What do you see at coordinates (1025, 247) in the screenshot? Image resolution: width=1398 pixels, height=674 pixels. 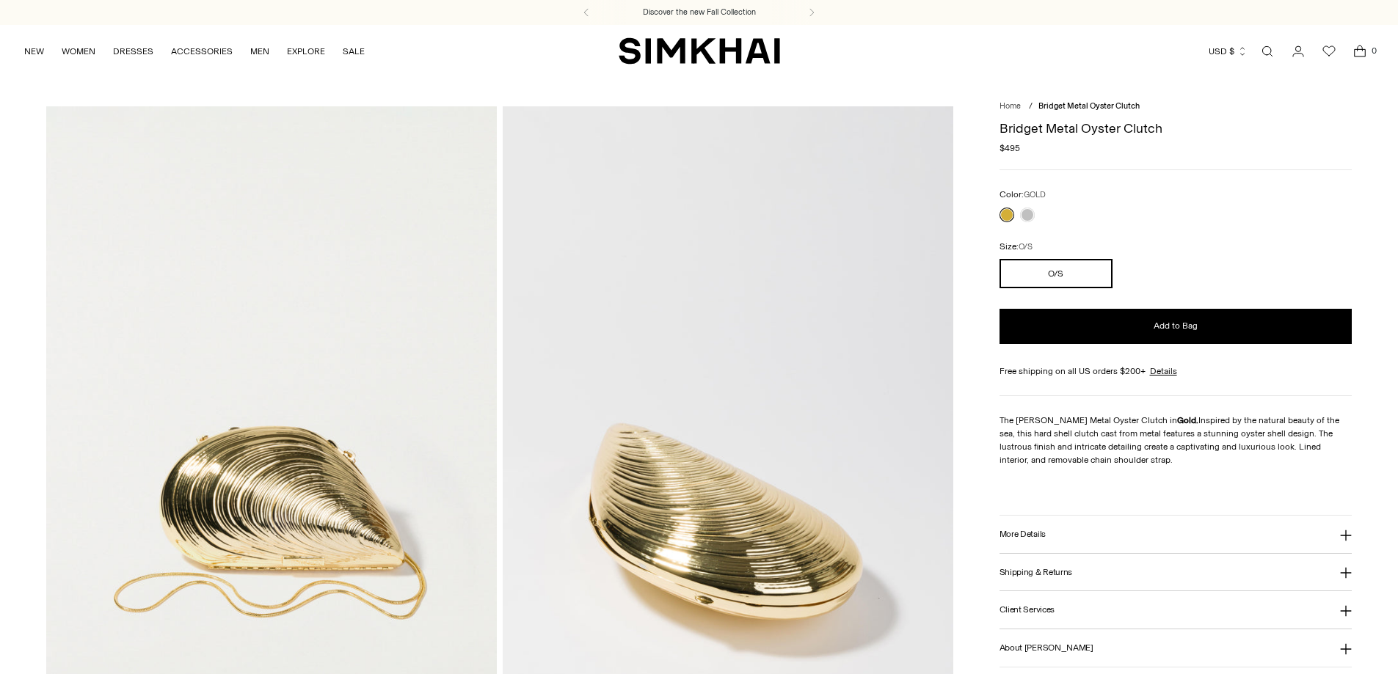 I see `span: O/S` at bounding box center [1025, 247].